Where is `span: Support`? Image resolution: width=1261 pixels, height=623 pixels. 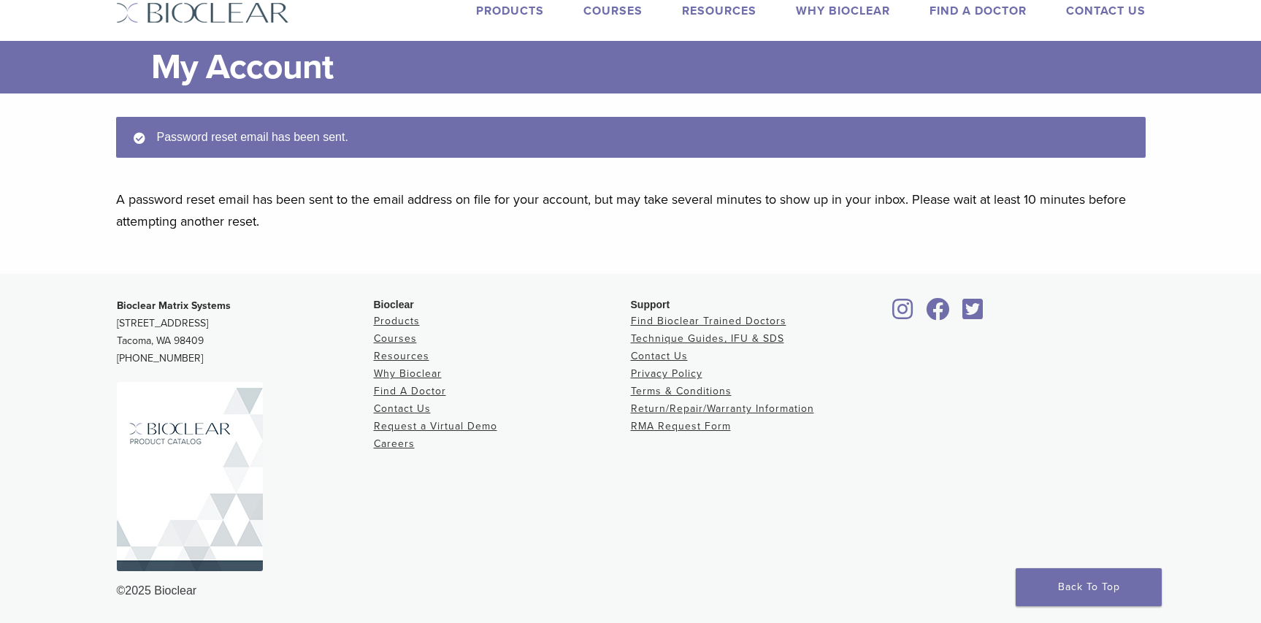
span: Support is located at coordinates (650, 304).